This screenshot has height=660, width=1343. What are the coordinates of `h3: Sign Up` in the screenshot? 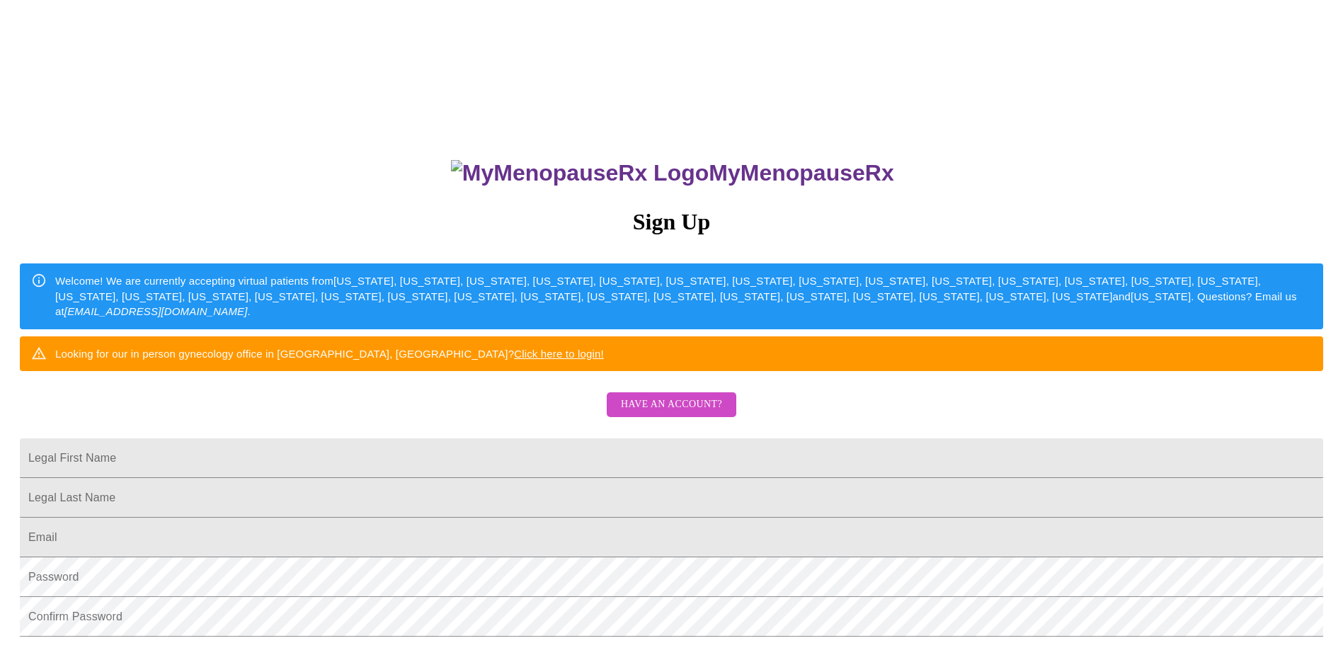 It's located at (671, 222).